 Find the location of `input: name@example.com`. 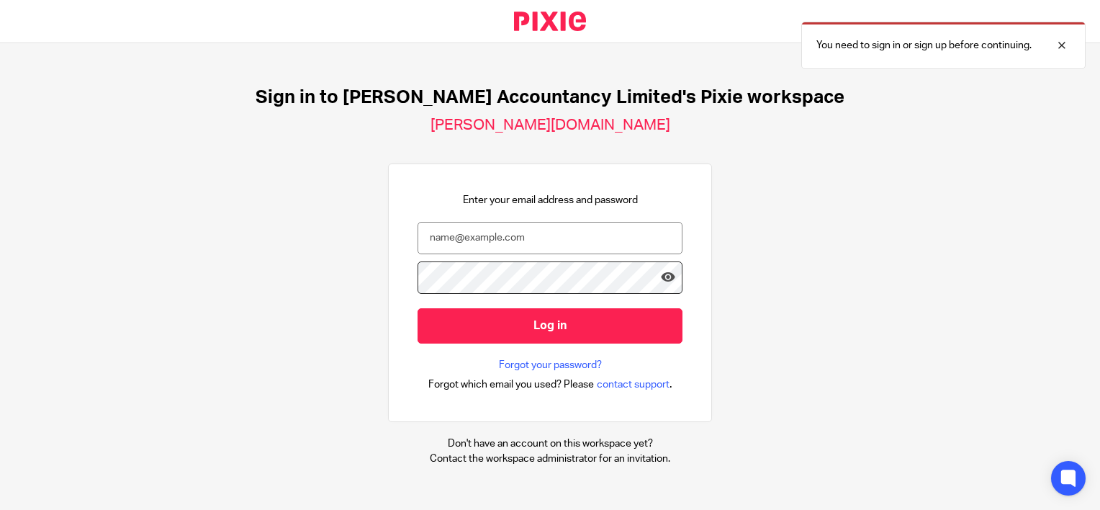

input: name@example.com is located at coordinates (550, 238).